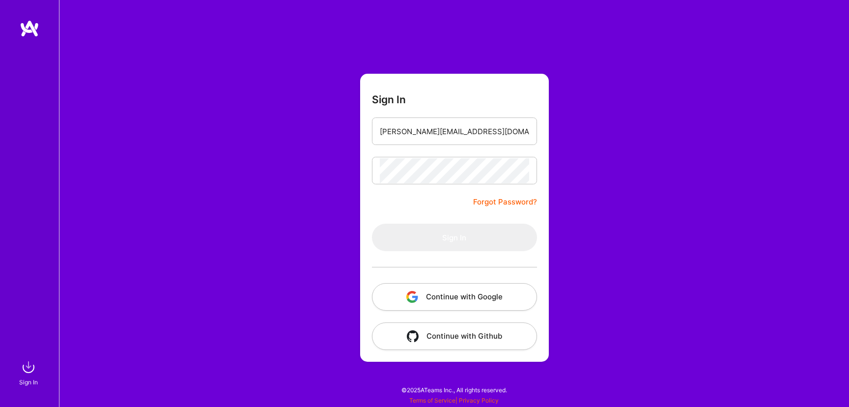 The height and width of the screenshot is (407, 849). I want to click on img: sign in, so click(29, 367).